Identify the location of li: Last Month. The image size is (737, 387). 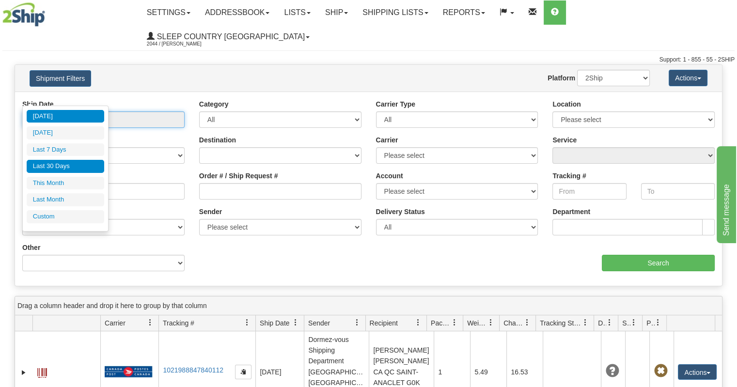
(65, 200).